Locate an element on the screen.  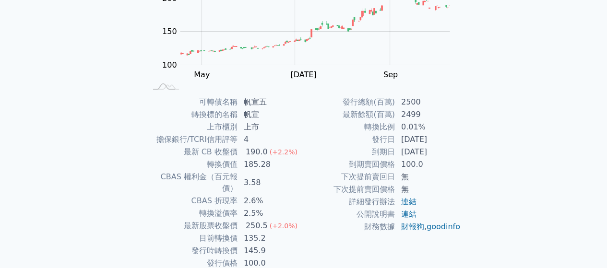
td: 財務數據 is located at coordinates (350, 227).